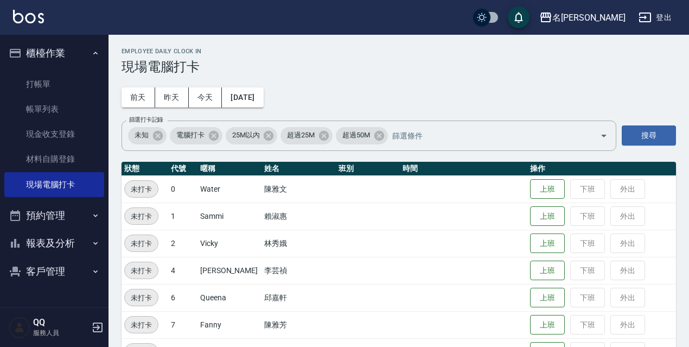 The width and height of the screenshot is (689, 347). What do you see at coordinates (252, 136) in the screenshot?
I see `div: 25M以內` at bounding box center [252, 136].